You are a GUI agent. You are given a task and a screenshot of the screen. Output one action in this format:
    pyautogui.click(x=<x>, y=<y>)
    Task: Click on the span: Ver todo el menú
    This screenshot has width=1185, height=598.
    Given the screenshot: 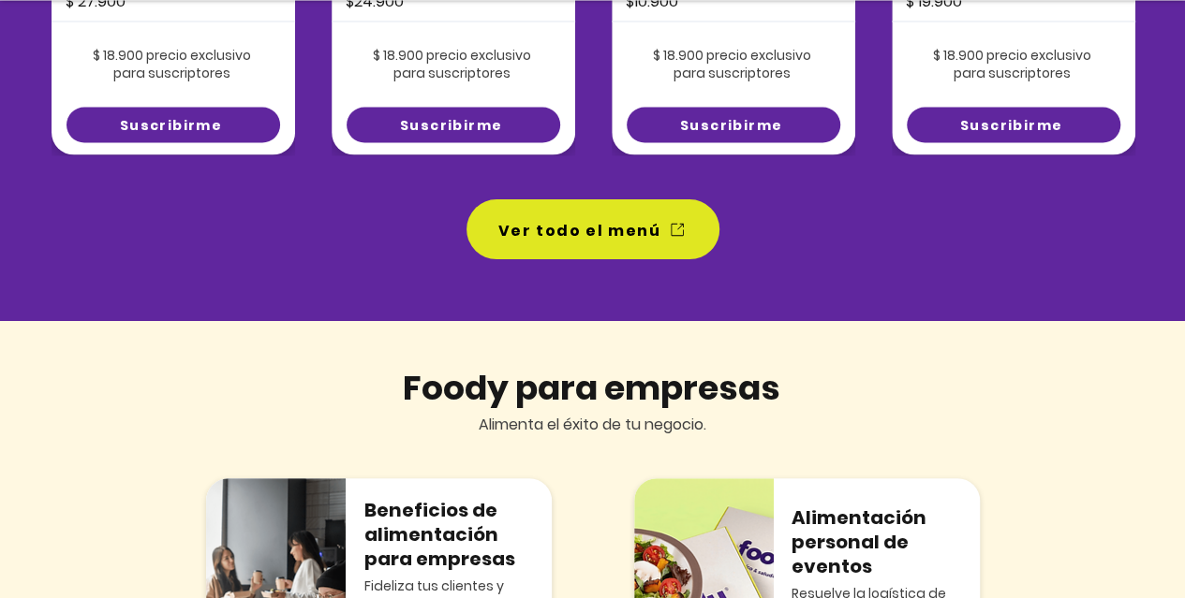 What is the action you would take?
    pyautogui.click(x=580, y=229)
    